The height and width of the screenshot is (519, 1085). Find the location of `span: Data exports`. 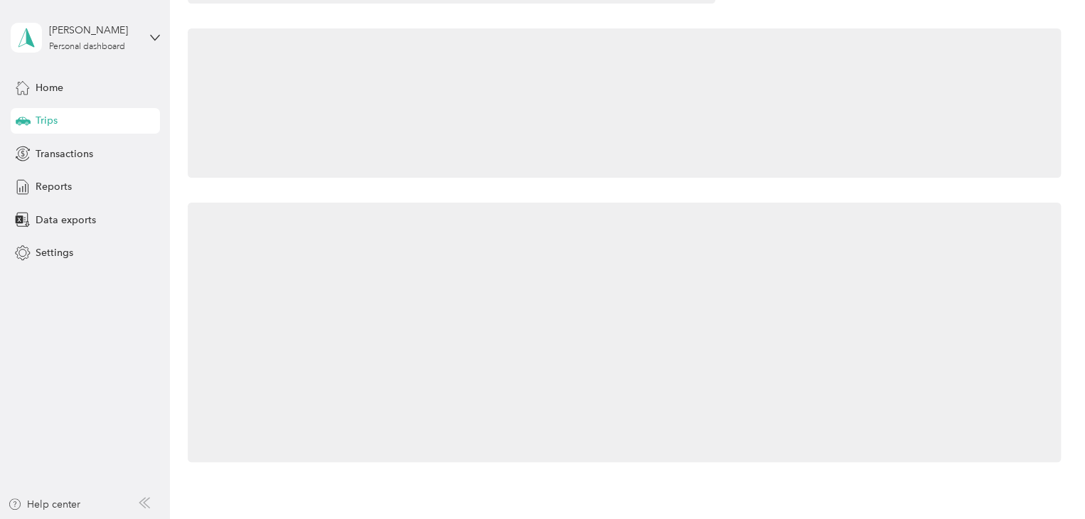

span: Data exports is located at coordinates (65, 220).